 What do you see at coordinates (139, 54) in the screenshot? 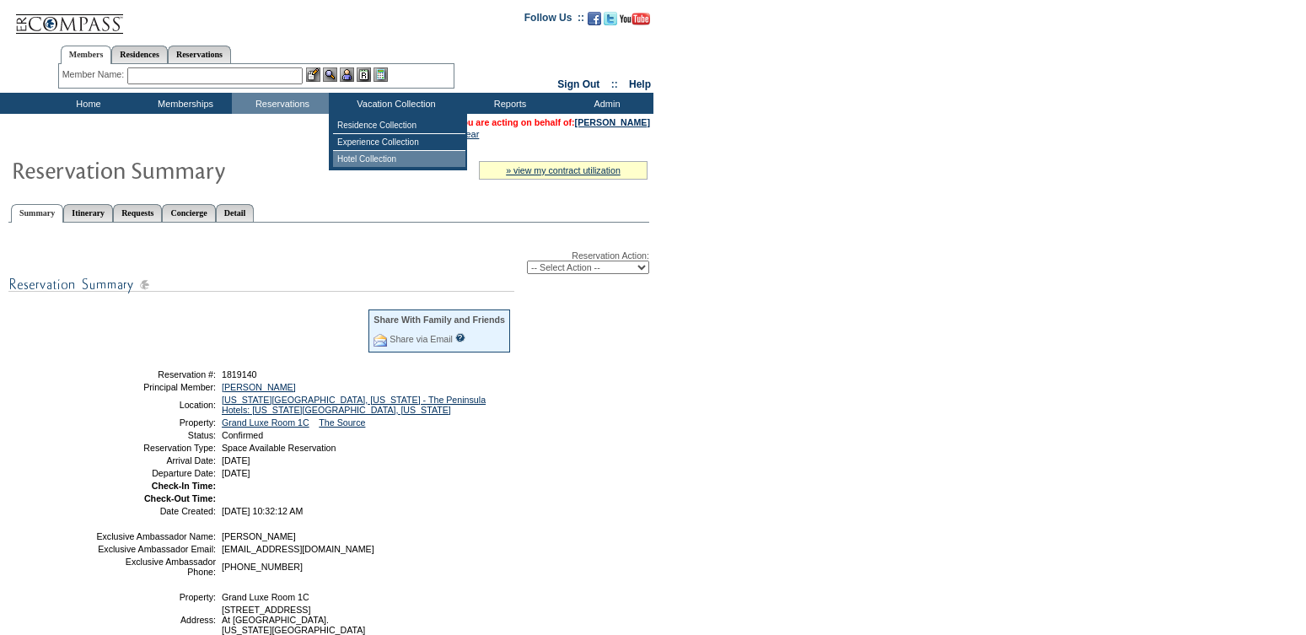
I see `a: Residences` at bounding box center [139, 54].